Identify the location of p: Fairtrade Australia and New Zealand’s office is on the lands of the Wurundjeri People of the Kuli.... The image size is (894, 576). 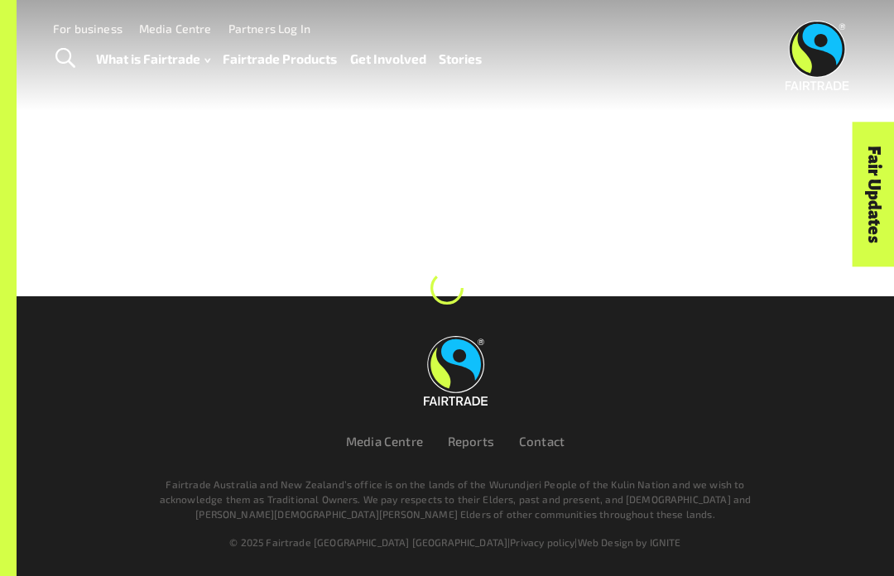
(455, 499).